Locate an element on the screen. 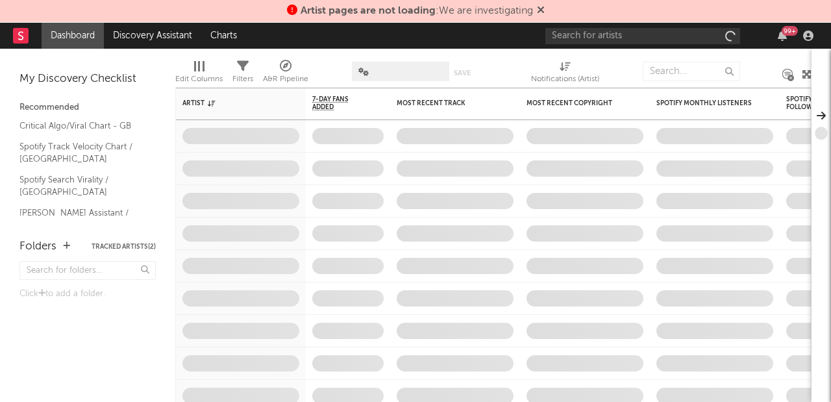 This screenshot has width=831, height=402. span: 7-Day Fans Added is located at coordinates (338, 103).